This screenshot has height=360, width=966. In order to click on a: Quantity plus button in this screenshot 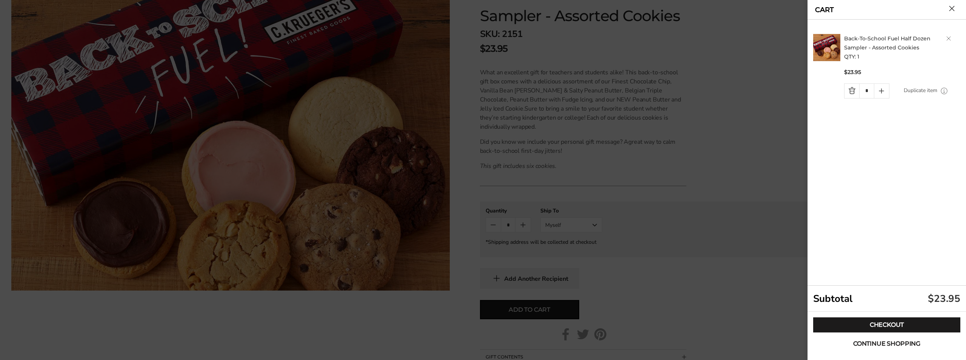, I will do `click(882, 91)`.